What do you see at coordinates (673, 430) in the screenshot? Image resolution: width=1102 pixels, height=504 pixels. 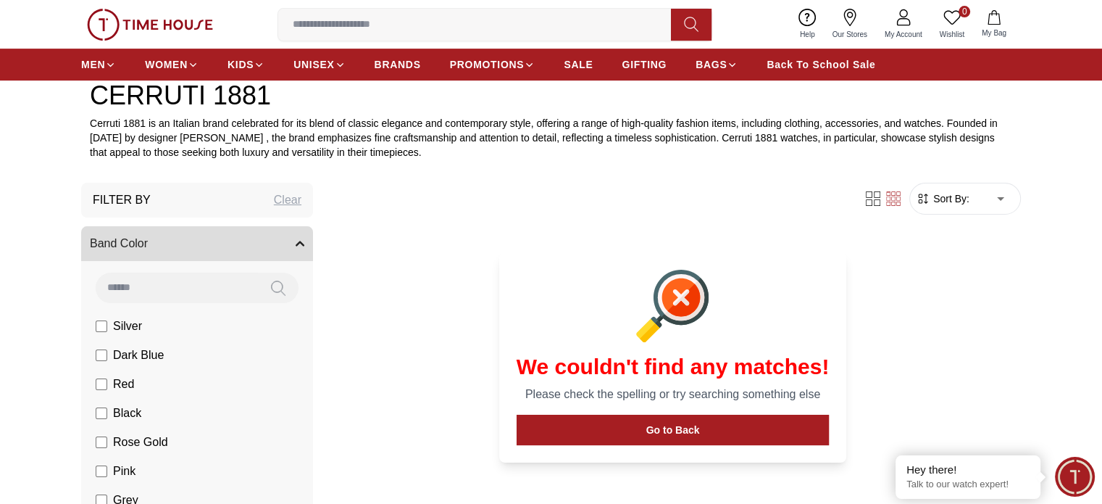 I see `button: Go to Back` at bounding box center [673, 430].